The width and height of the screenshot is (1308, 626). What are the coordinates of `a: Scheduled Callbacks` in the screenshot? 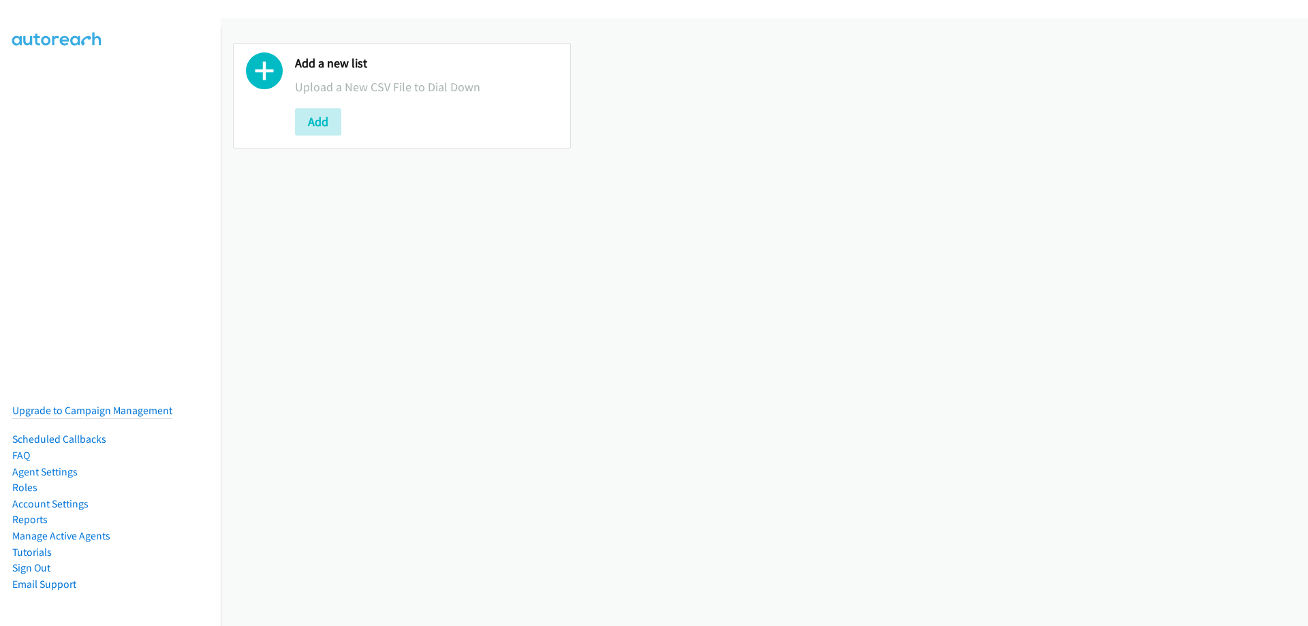 It's located at (59, 439).